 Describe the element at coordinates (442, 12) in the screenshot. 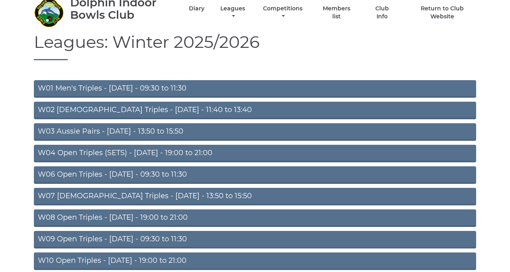

I see `a: Return to Club Website` at that location.